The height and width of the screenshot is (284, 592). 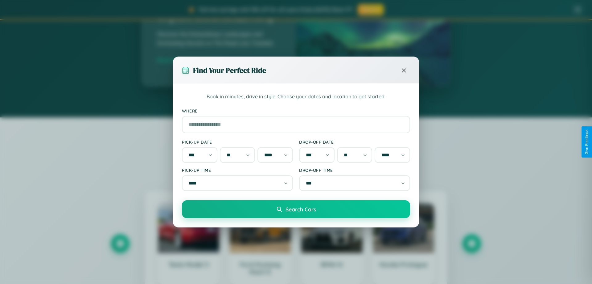 I want to click on span: Search Cars, so click(x=301, y=209).